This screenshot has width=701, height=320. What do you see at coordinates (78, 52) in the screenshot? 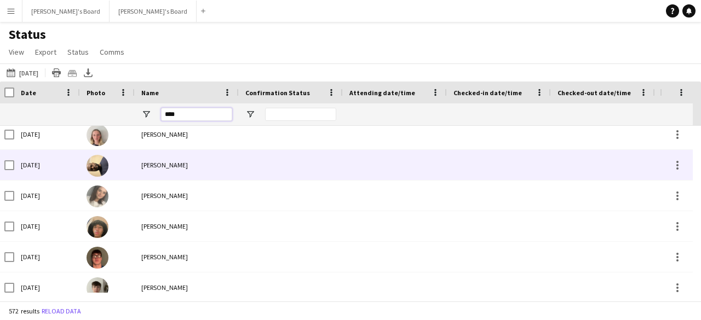
I see `a: Status` at bounding box center [78, 52].